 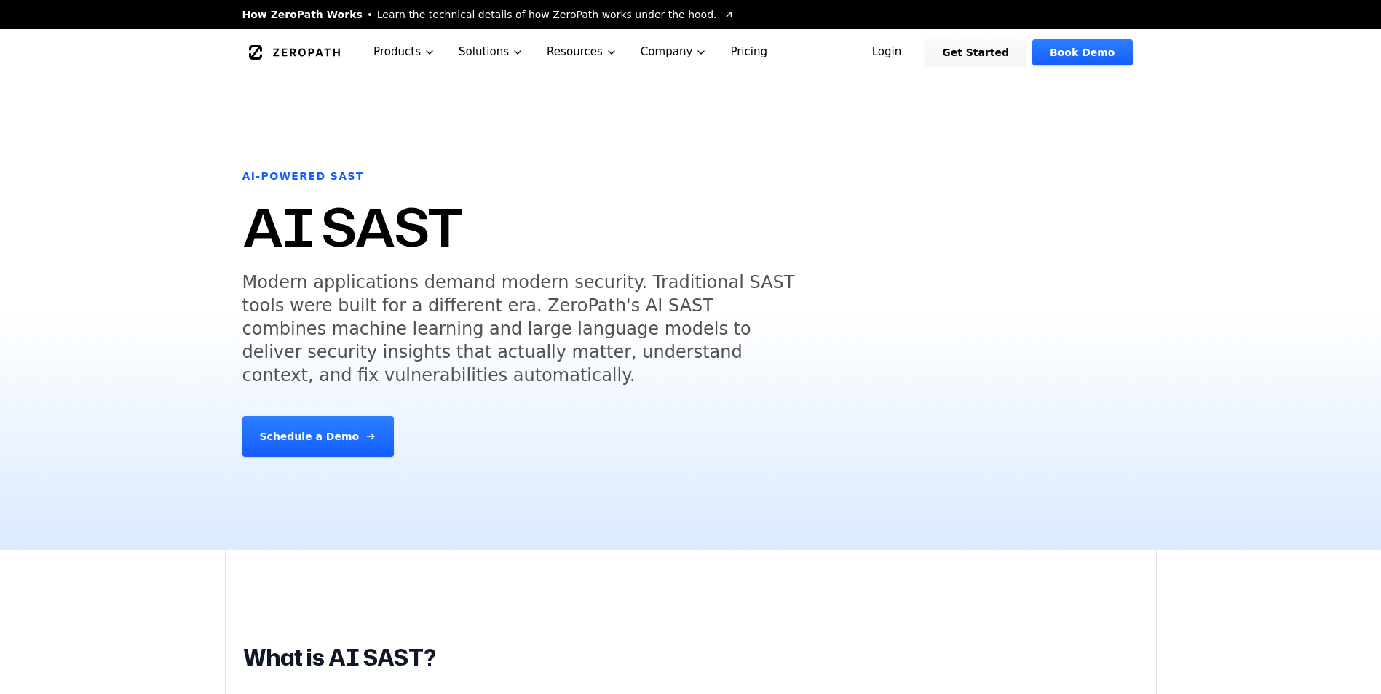 I want to click on h5: Modern applications demand modern security. Traditional SAST tools were built for a different era..., so click(x=522, y=329).